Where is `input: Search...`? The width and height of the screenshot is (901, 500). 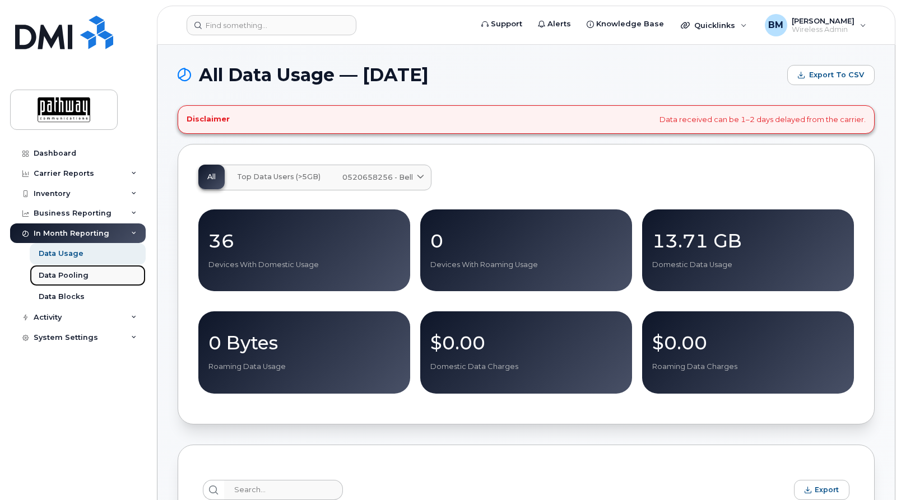 input: Search... is located at coordinates (284, 490).